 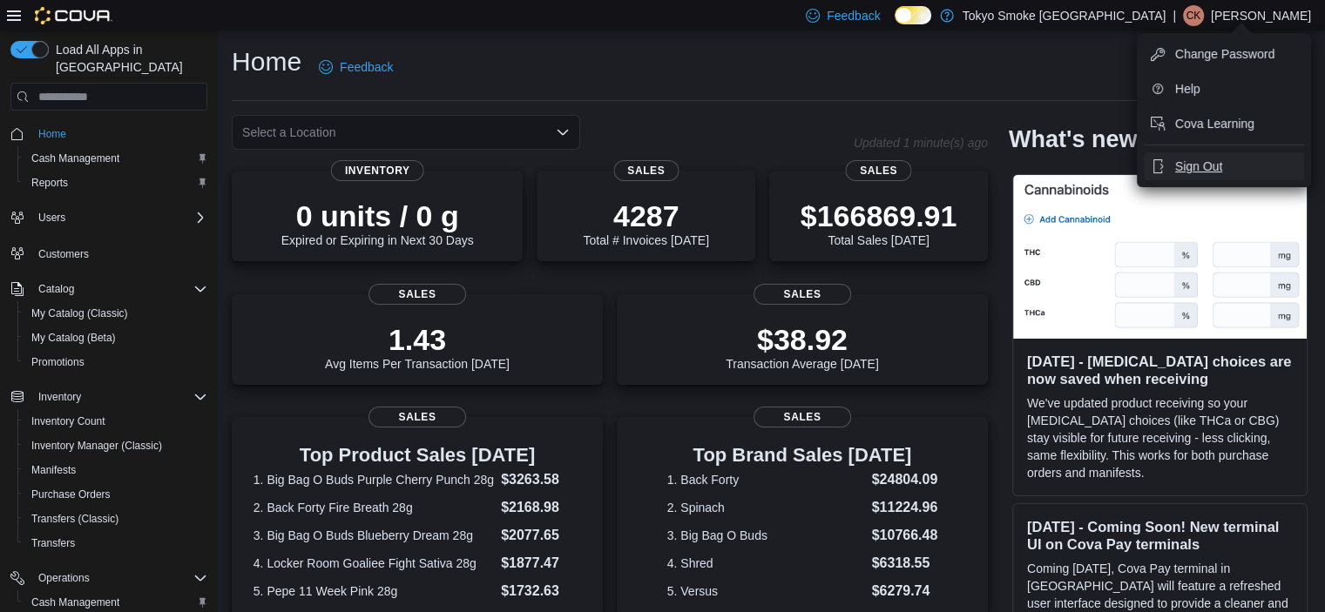 I want to click on span: CK, so click(x=1193, y=16).